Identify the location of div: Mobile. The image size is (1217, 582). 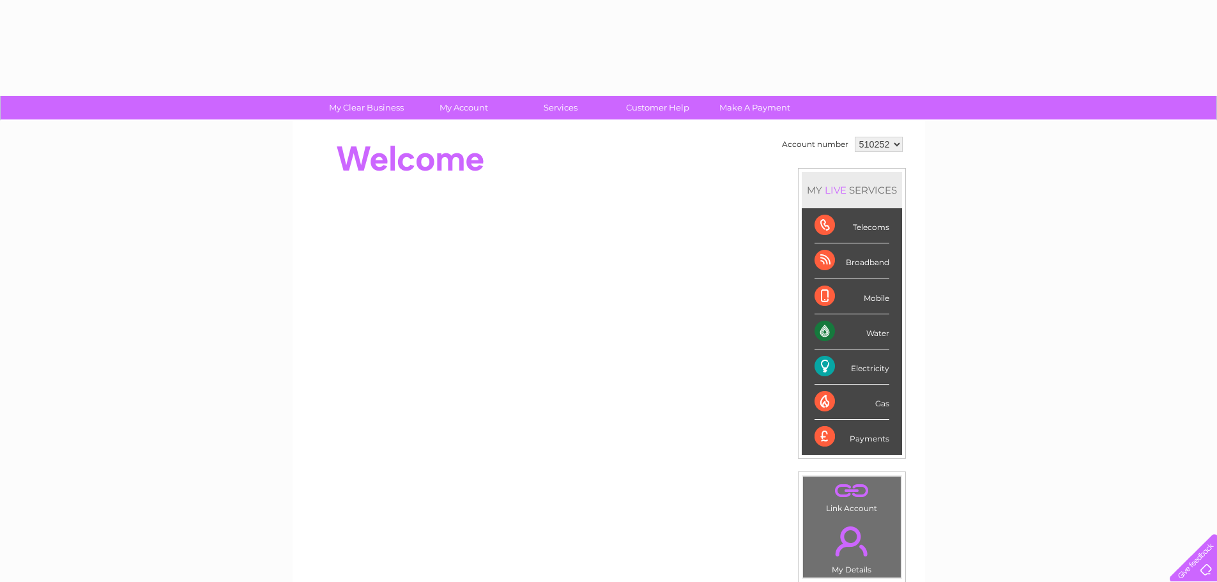
(851, 296).